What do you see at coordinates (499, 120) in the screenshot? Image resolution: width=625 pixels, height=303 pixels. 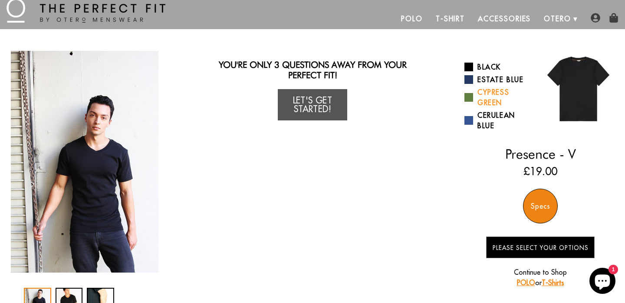 I see `a: Cerulean Blue` at bounding box center [499, 120].